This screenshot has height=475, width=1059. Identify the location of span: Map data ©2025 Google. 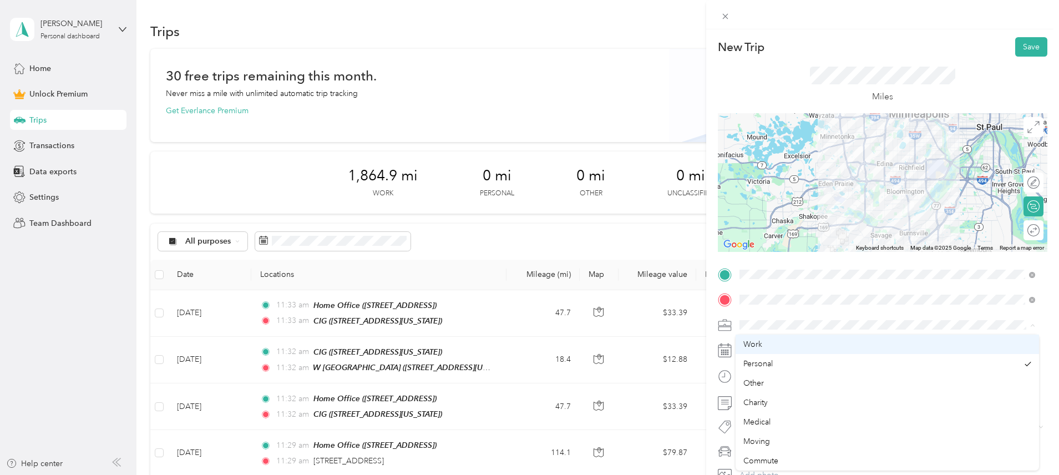
(941, 248).